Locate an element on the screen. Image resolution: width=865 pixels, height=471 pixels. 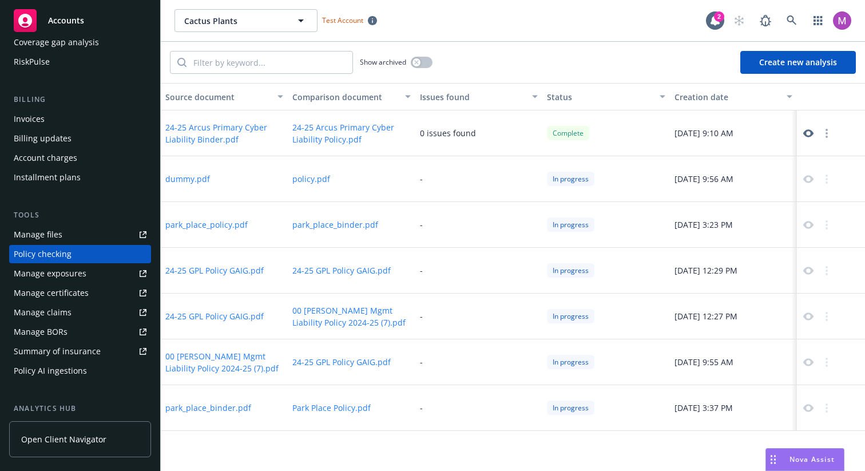
button: Creation date is located at coordinates (734, 97).